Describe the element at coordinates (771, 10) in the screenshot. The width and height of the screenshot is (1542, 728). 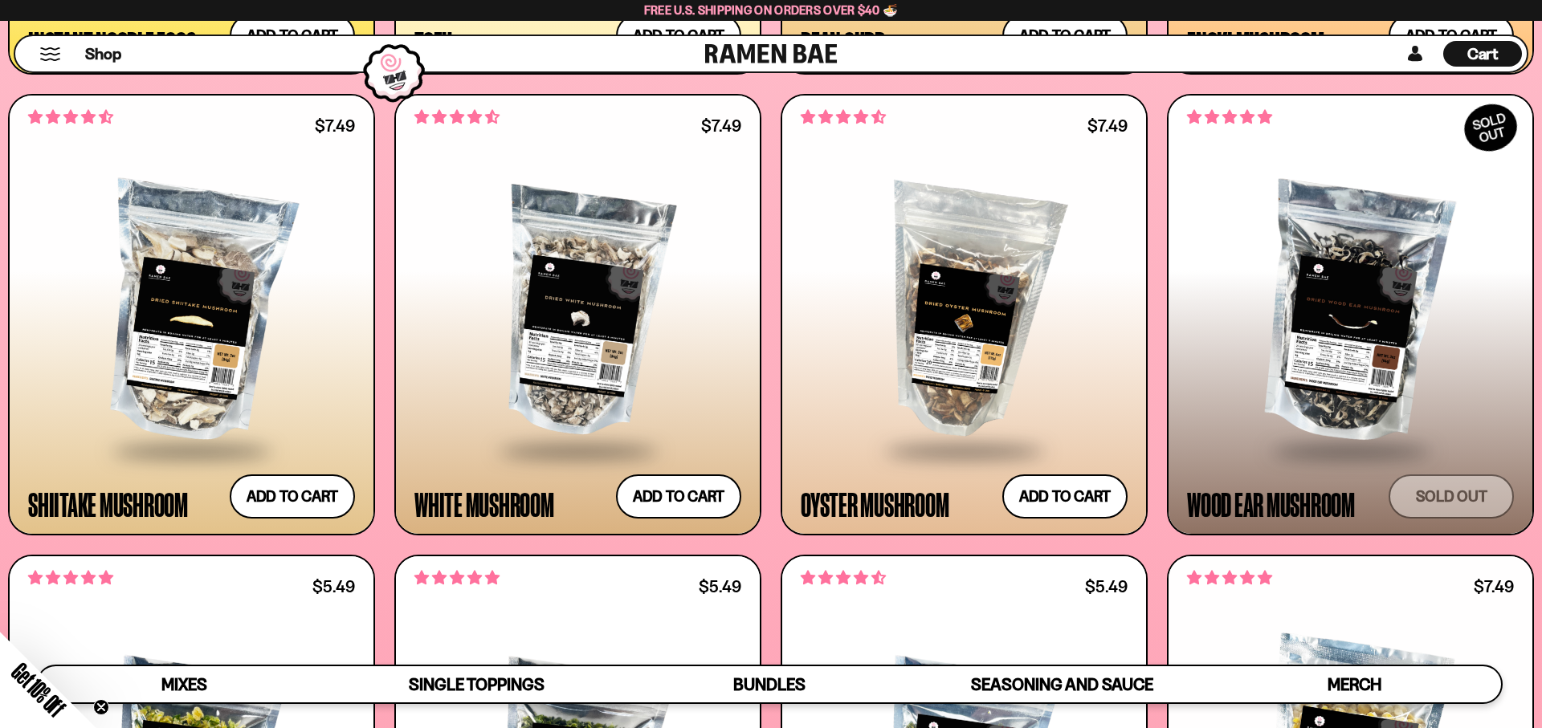
I see `span: Free U.S. Shipping on Orders over $40 🍜` at that location.